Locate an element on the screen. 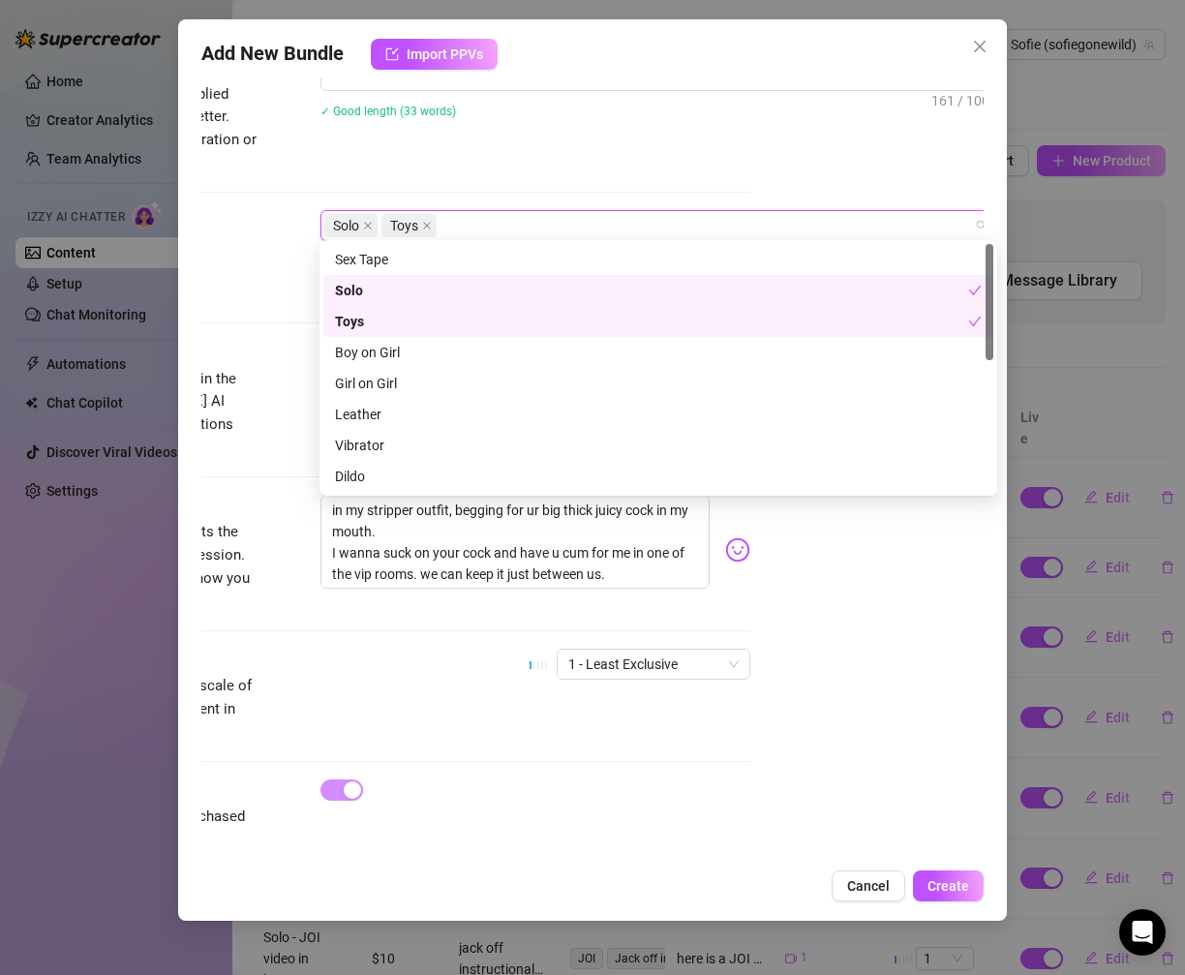  span: Close is located at coordinates (980, 46).